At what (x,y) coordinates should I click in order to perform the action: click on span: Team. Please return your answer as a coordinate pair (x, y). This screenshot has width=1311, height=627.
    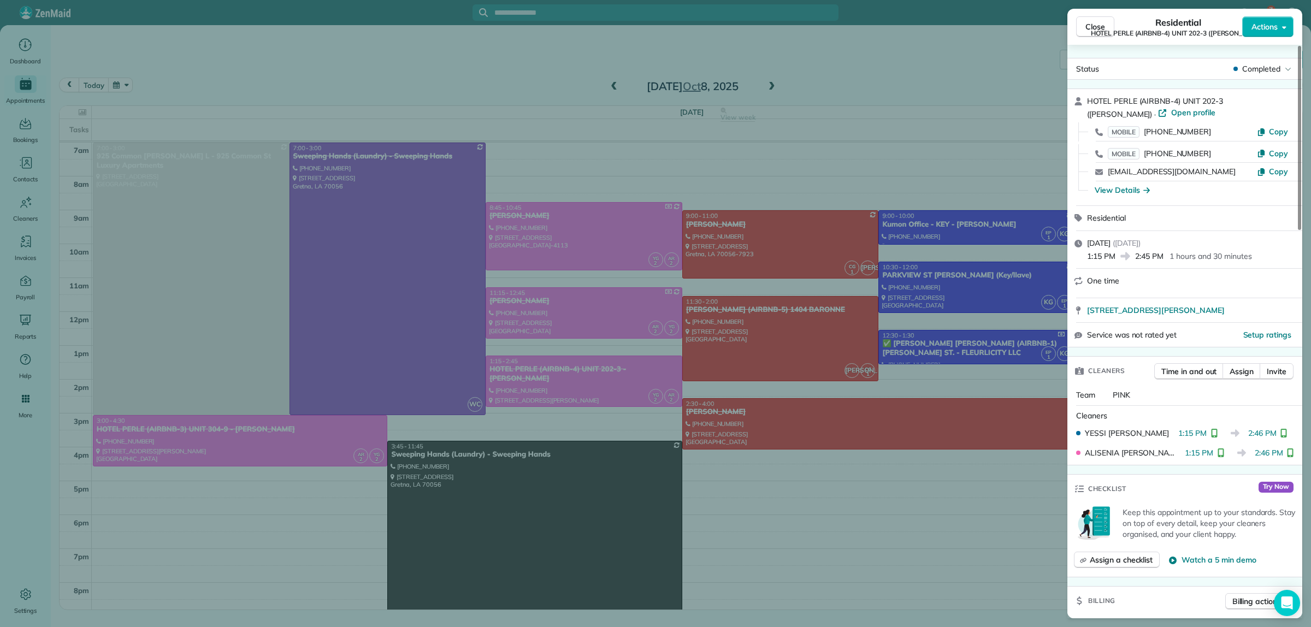
    Looking at the image, I should click on (1085, 395).